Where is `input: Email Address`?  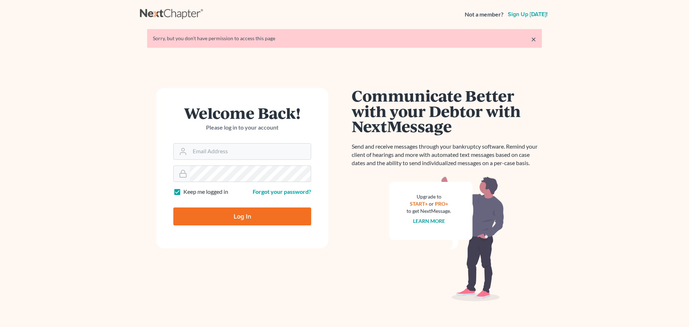
input: Email Address is located at coordinates (250, 151).